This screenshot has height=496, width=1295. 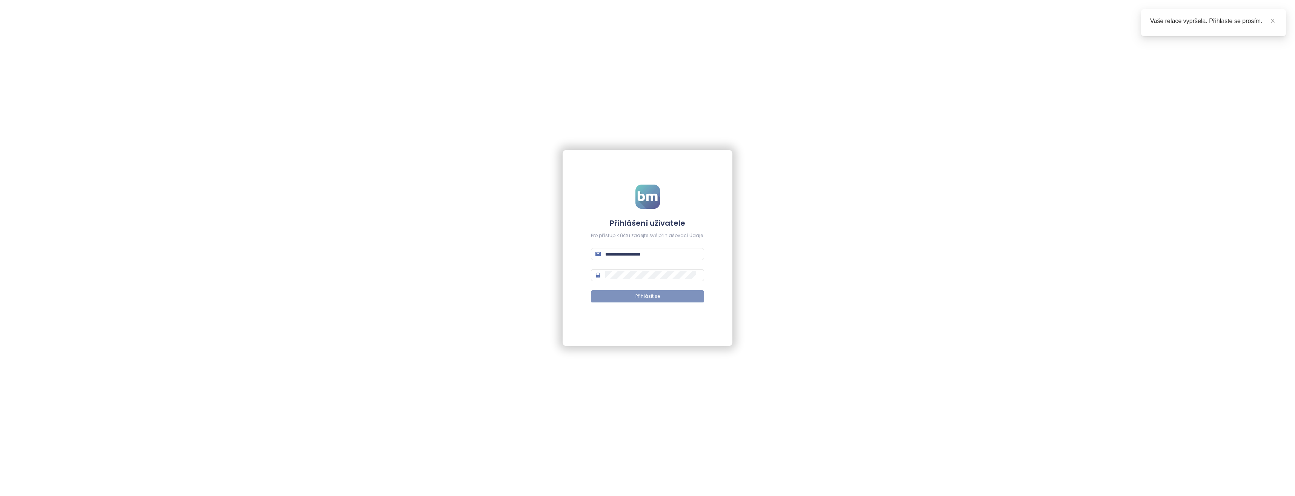 What do you see at coordinates (598, 275) in the screenshot?
I see `span: lock` at bounding box center [598, 275].